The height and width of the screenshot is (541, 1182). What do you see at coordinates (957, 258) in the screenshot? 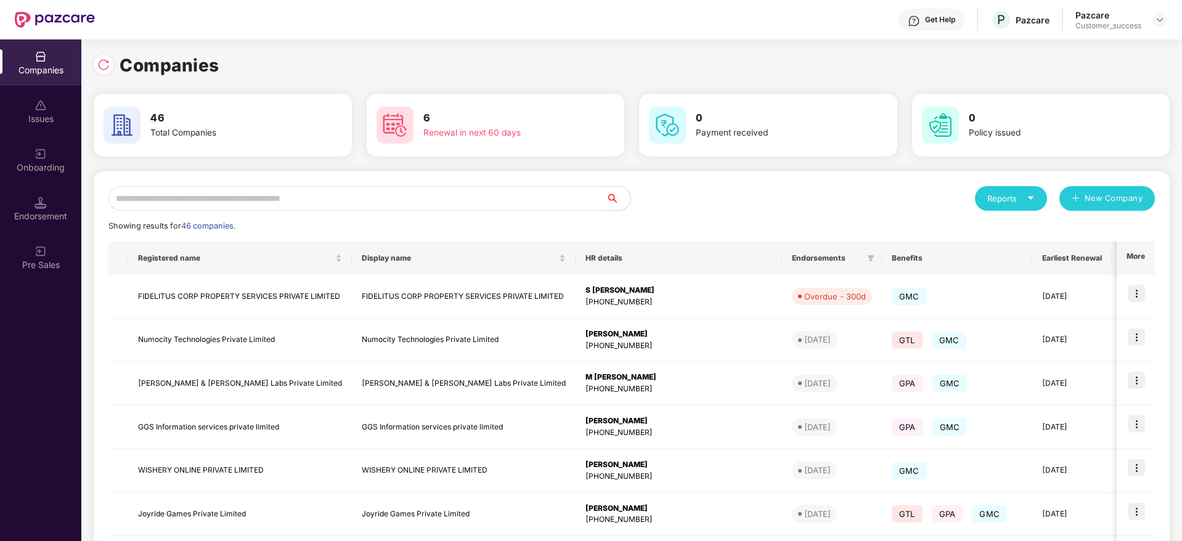
I see `th: Benefits` at bounding box center [957, 258].